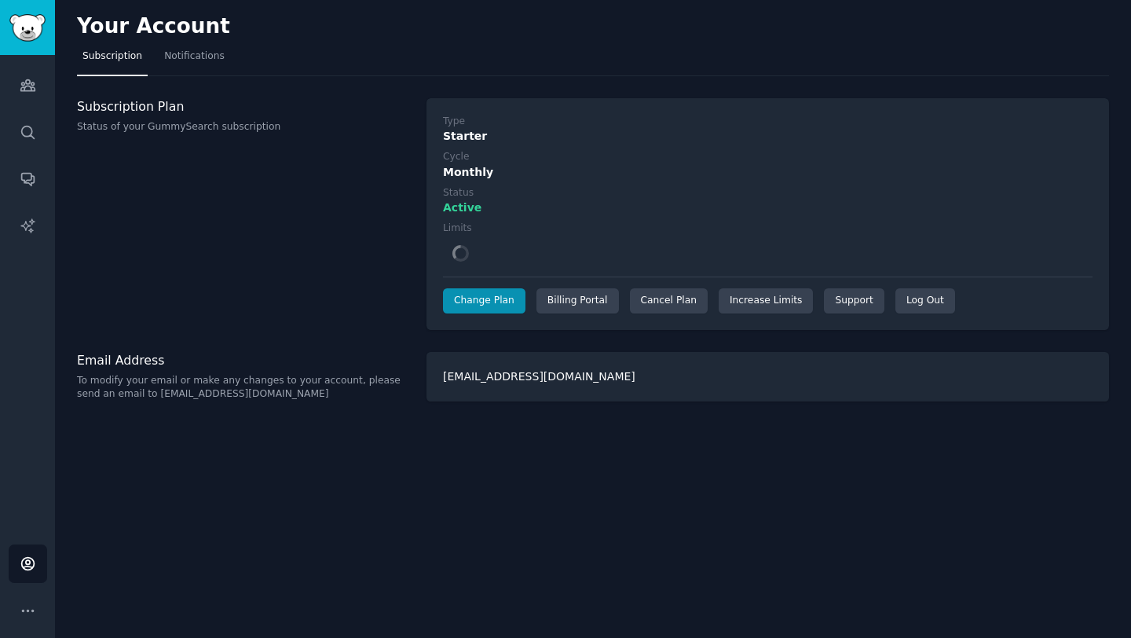 The height and width of the screenshot is (638, 1131). What do you see at coordinates (854, 301) in the screenshot?
I see `a: Support` at bounding box center [854, 301].